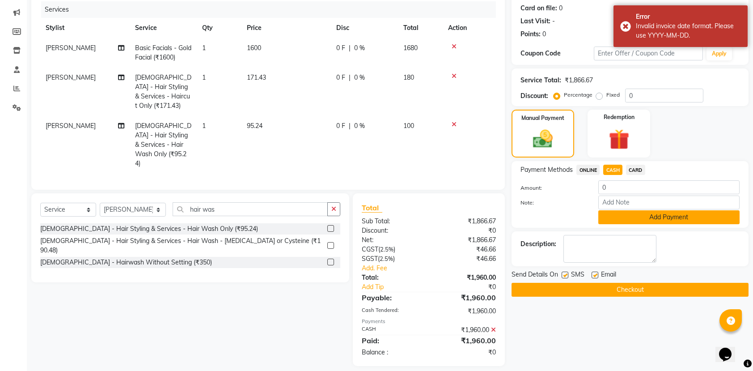 This screenshot has width=753, height=371. Describe the element at coordinates (719, 54) in the screenshot. I see `button: Apply` at that location.